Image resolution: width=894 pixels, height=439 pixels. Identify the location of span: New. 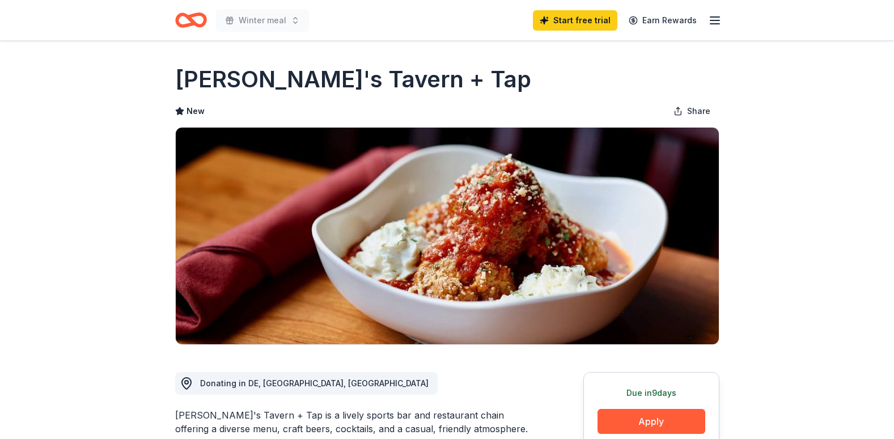
(196, 111).